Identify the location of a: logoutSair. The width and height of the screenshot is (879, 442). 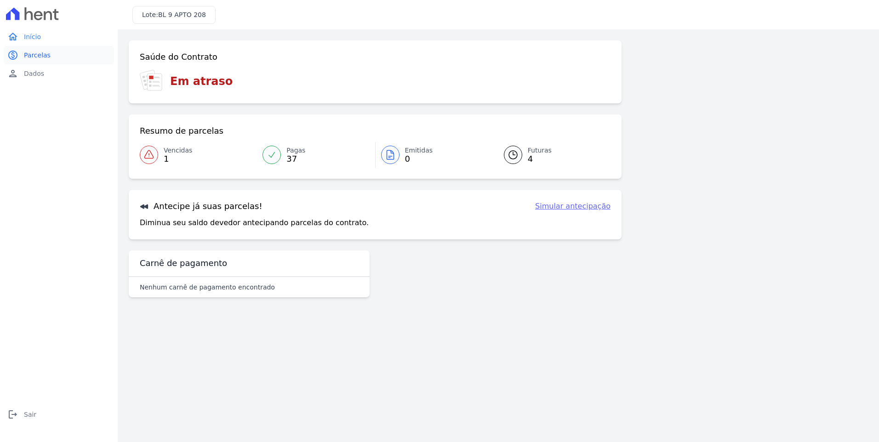
(59, 415).